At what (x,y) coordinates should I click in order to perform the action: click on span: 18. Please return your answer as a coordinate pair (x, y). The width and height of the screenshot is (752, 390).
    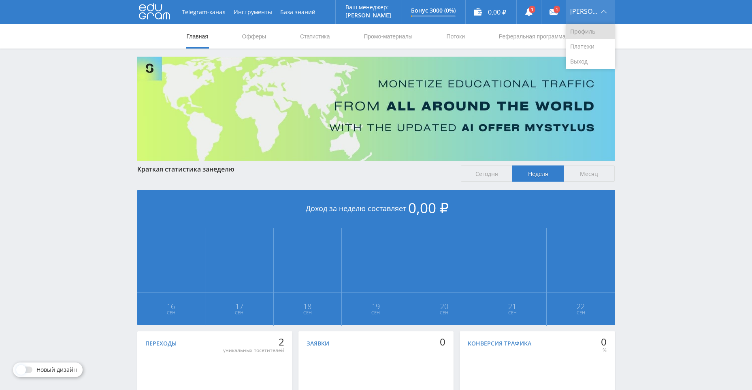
    Looking at the image, I should click on (308, 306).